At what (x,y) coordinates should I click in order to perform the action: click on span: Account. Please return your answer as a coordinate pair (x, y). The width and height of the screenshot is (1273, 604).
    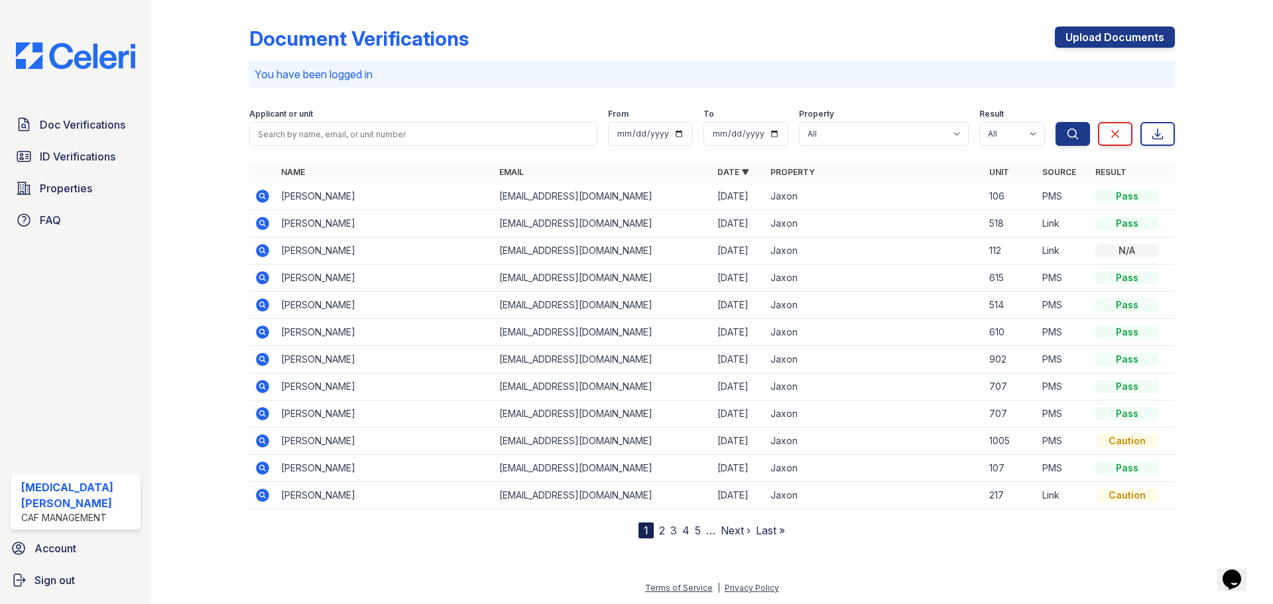
    Looking at the image, I should click on (55, 548).